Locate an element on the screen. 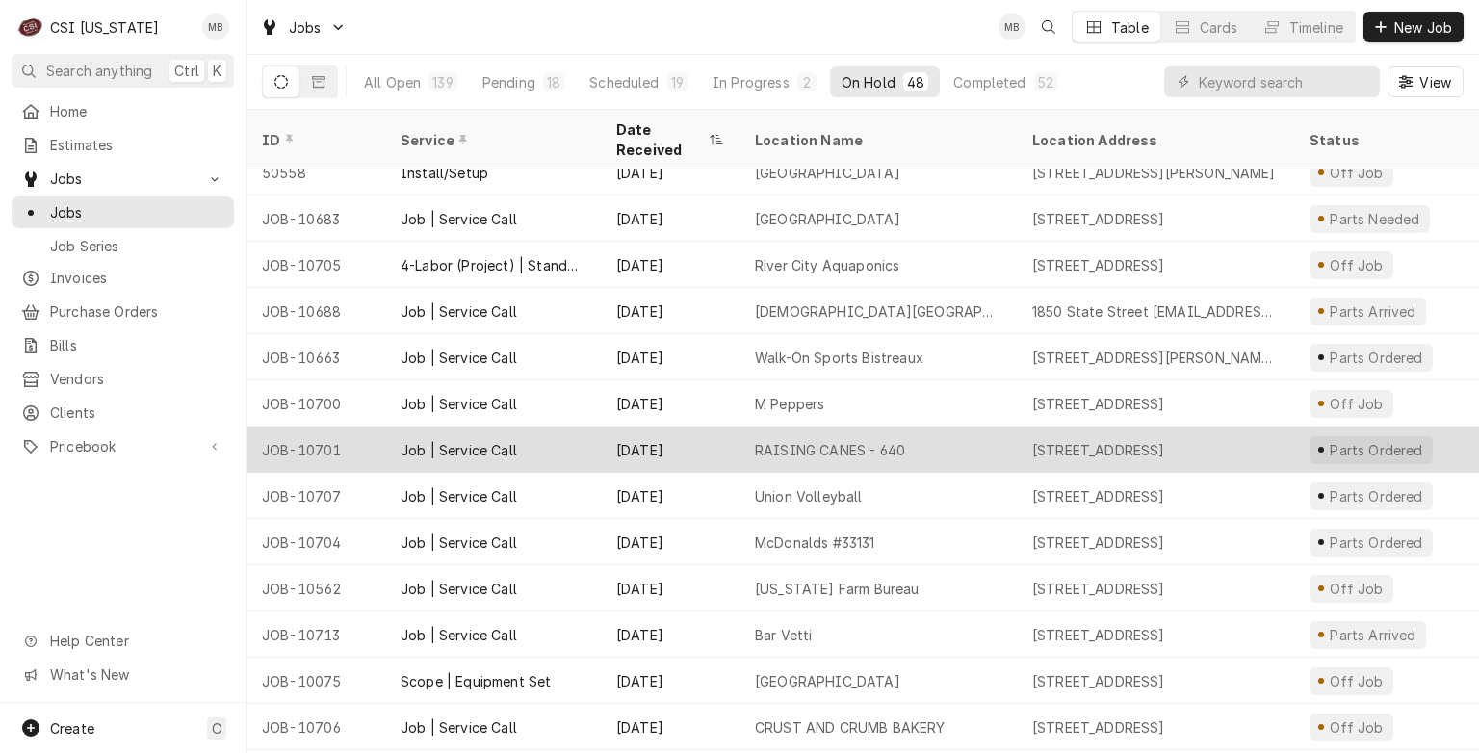 The image size is (1479, 753). a: Vendors is located at coordinates (122, 378).